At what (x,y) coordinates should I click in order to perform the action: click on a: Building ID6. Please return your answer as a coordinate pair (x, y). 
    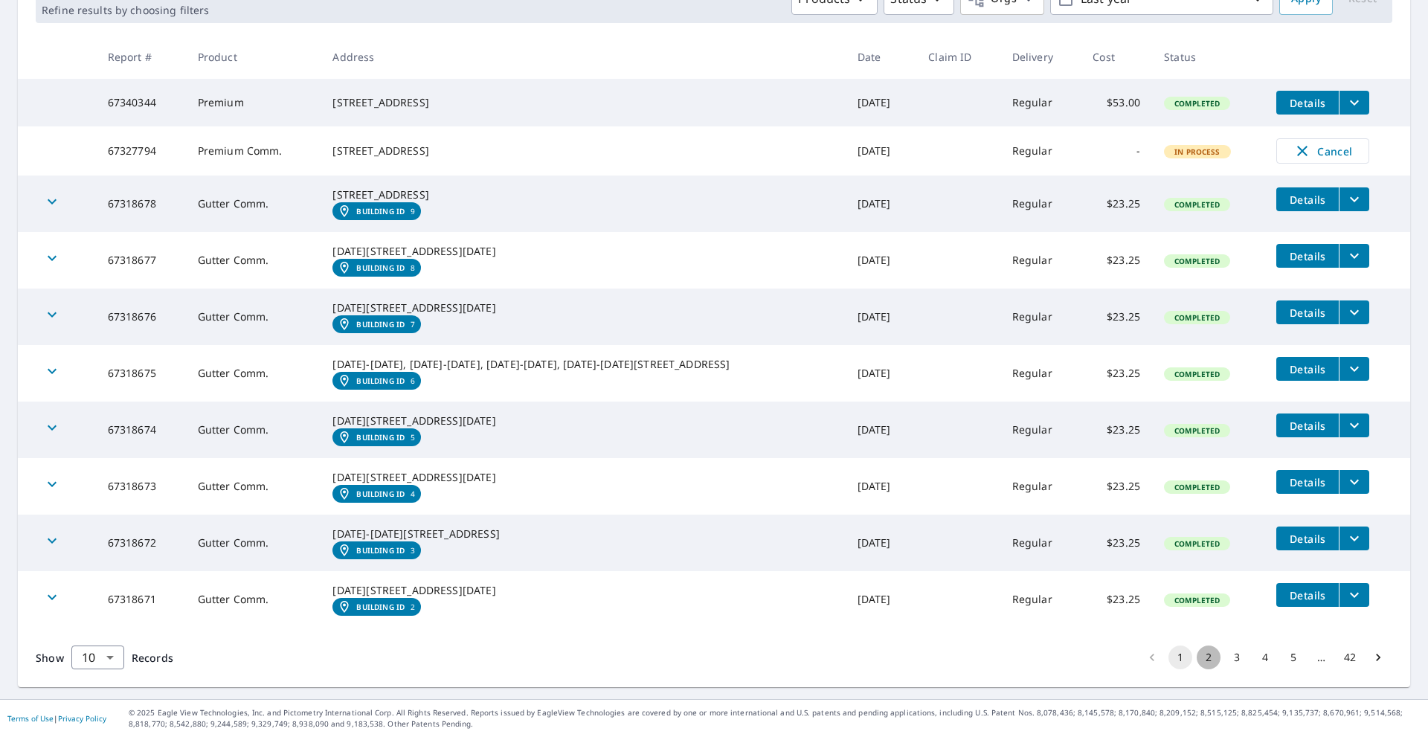
    Looking at the image, I should click on (376, 381).